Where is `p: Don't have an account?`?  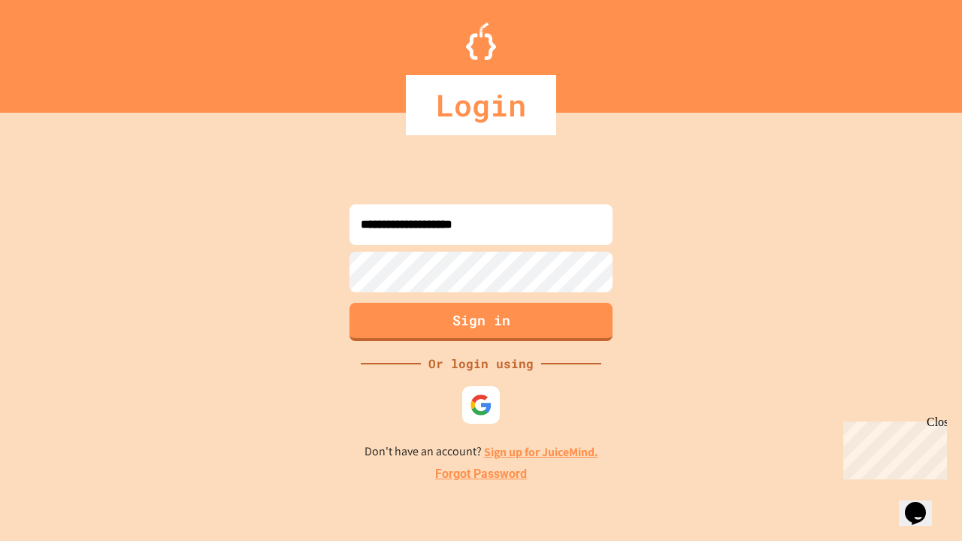 p: Don't have an account? is located at coordinates (481, 451).